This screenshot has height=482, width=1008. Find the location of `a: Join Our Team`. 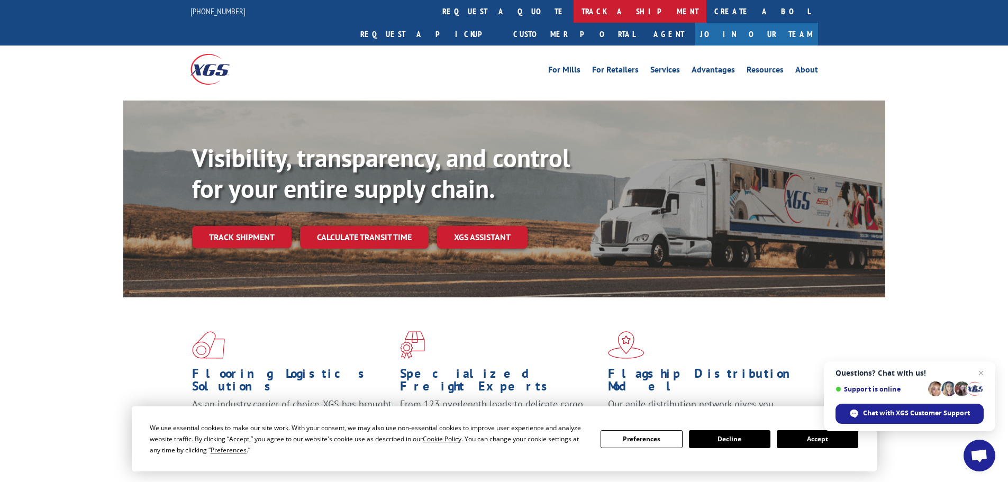

a: Join Our Team is located at coordinates (756, 34).